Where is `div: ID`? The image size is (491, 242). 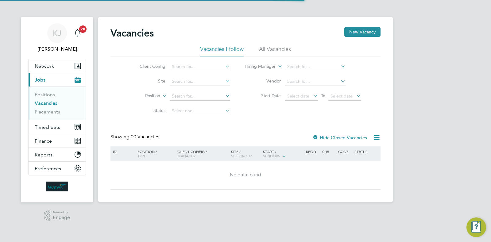
div: ID is located at coordinates (122, 151).